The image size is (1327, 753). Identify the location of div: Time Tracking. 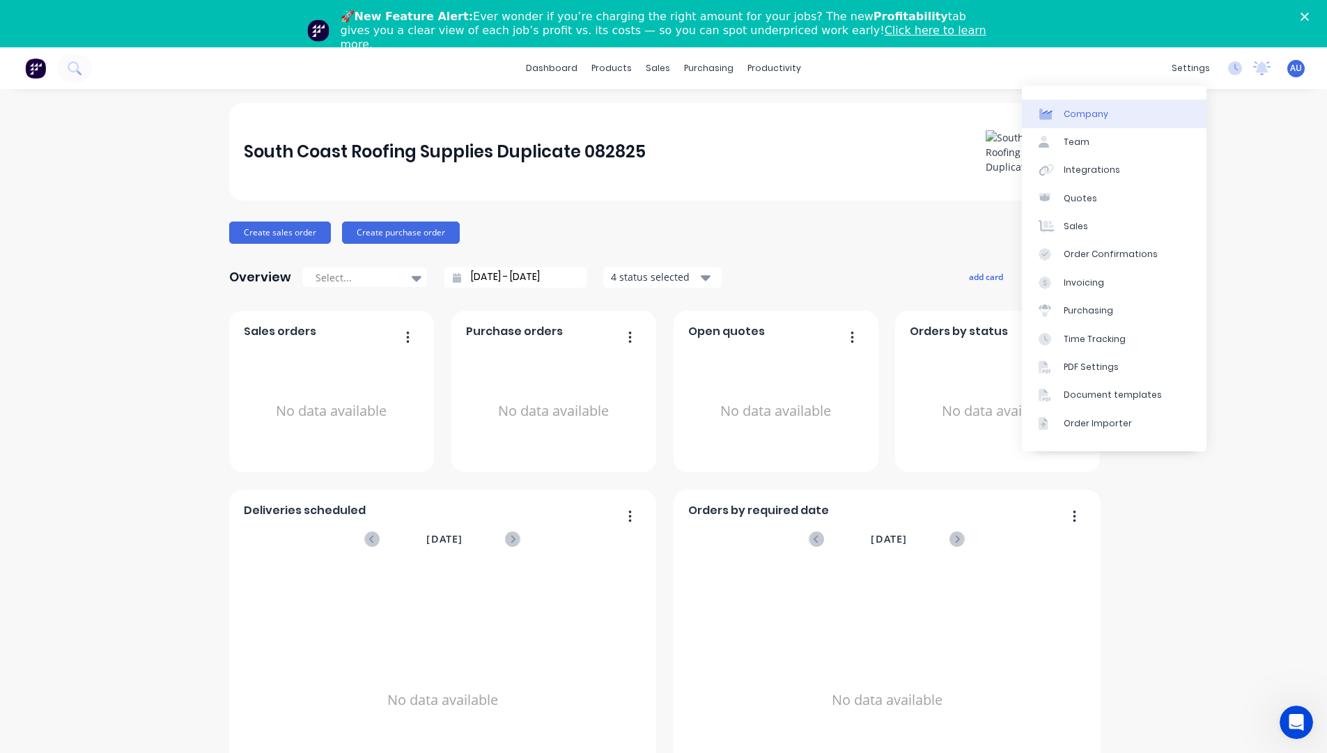
(1094, 339).